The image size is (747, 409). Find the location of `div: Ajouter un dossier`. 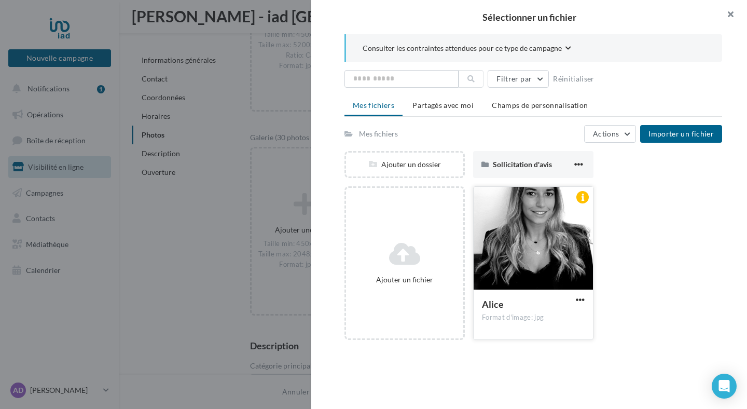

div: Ajouter un dossier is located at coordinates (404, 164).